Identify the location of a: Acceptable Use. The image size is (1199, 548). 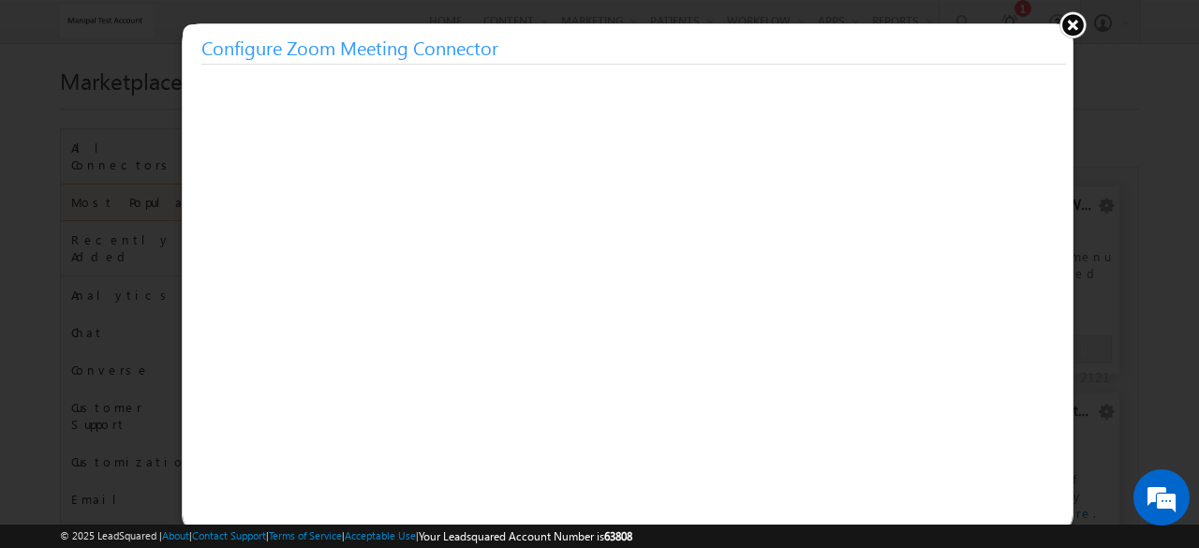
(380, 535).